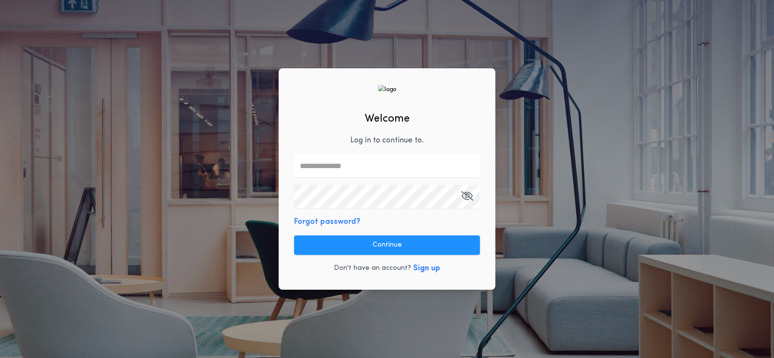  I want to click on img: logo, so click(387, 89).